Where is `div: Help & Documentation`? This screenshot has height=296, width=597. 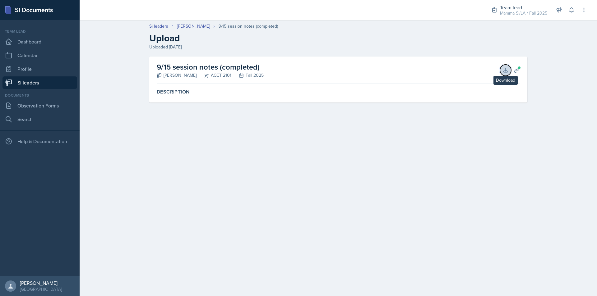
div: Help & Documentation is located at coordinates (40, 141).